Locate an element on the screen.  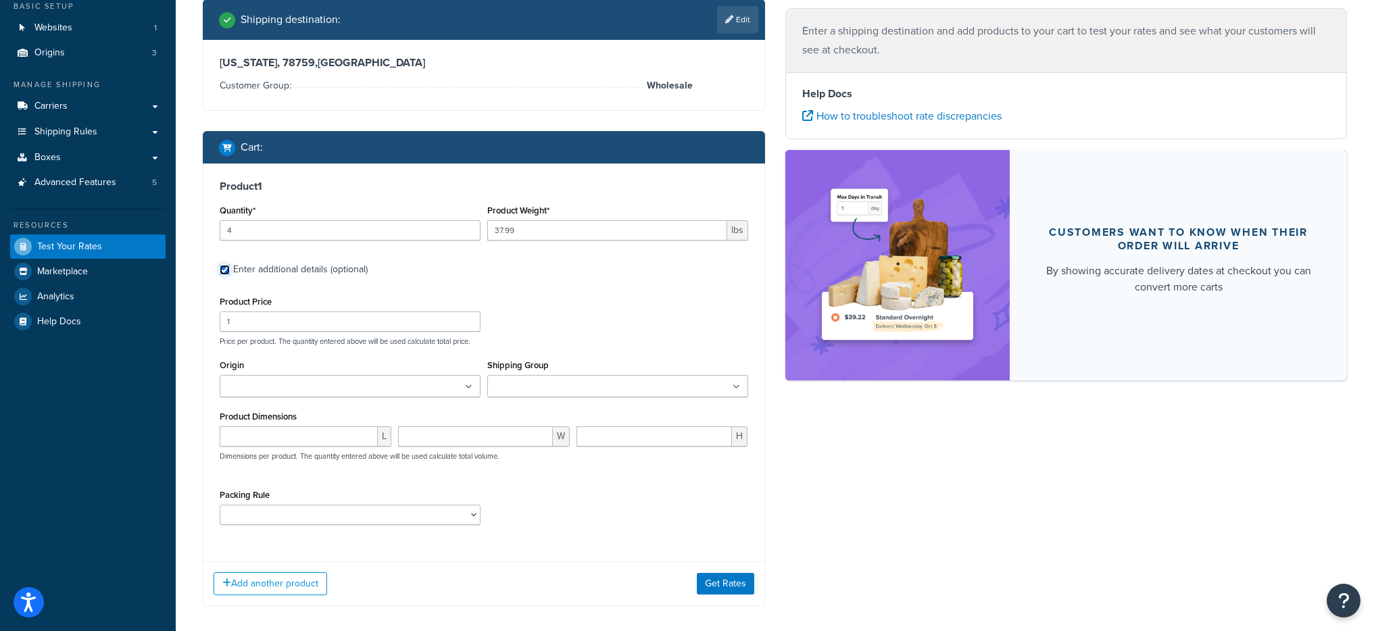
div: By showing accurate delivery dates at checkout you can convert more carts is located at coordinates (1178, 279).